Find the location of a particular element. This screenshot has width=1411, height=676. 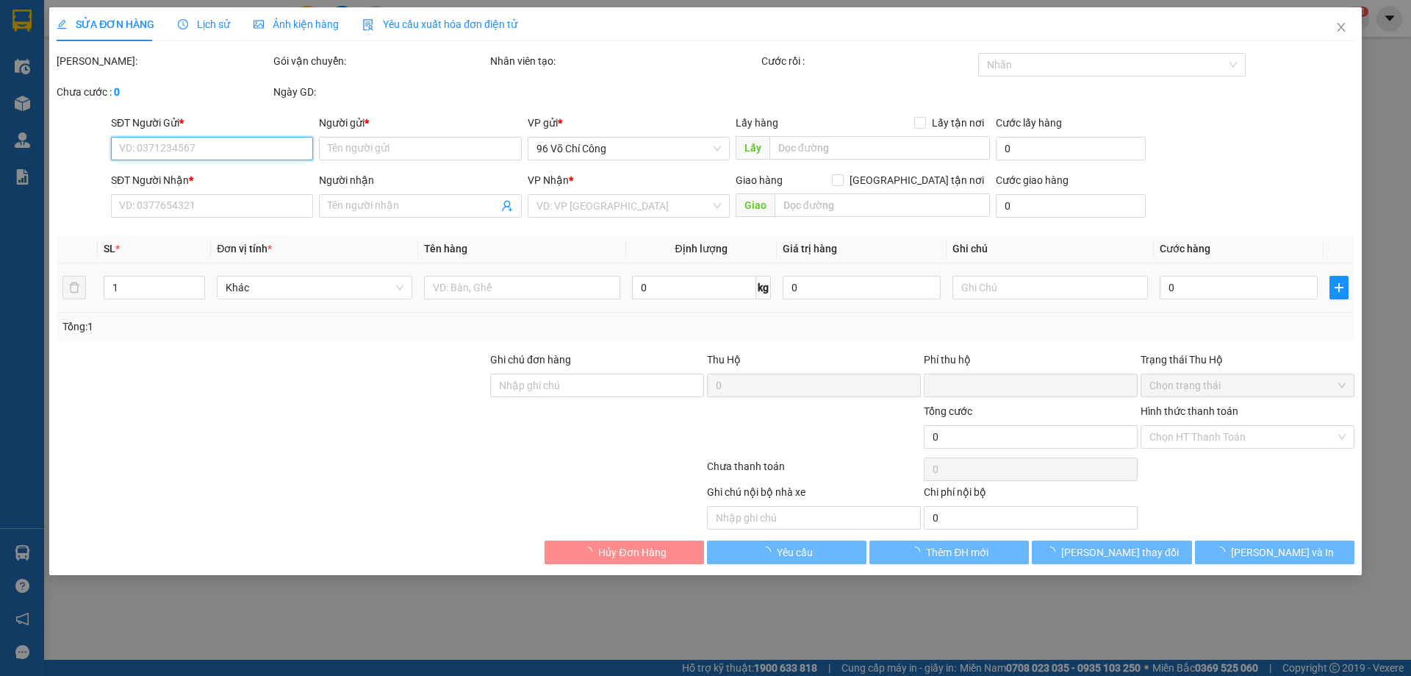

div: Chi phí nội bộ is located at coordinates (1031, 495).